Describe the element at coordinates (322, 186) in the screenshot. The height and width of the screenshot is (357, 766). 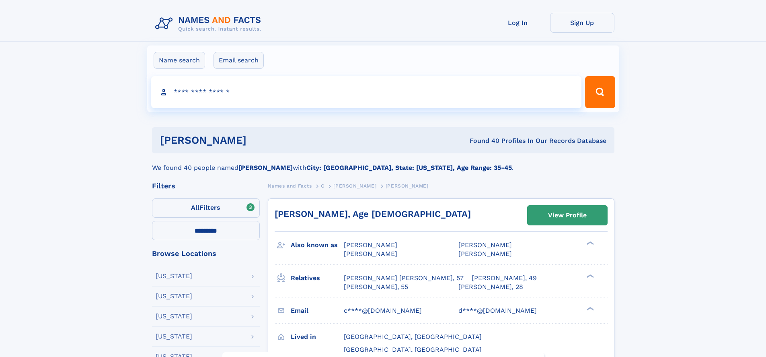
I see `span: C` at that location.